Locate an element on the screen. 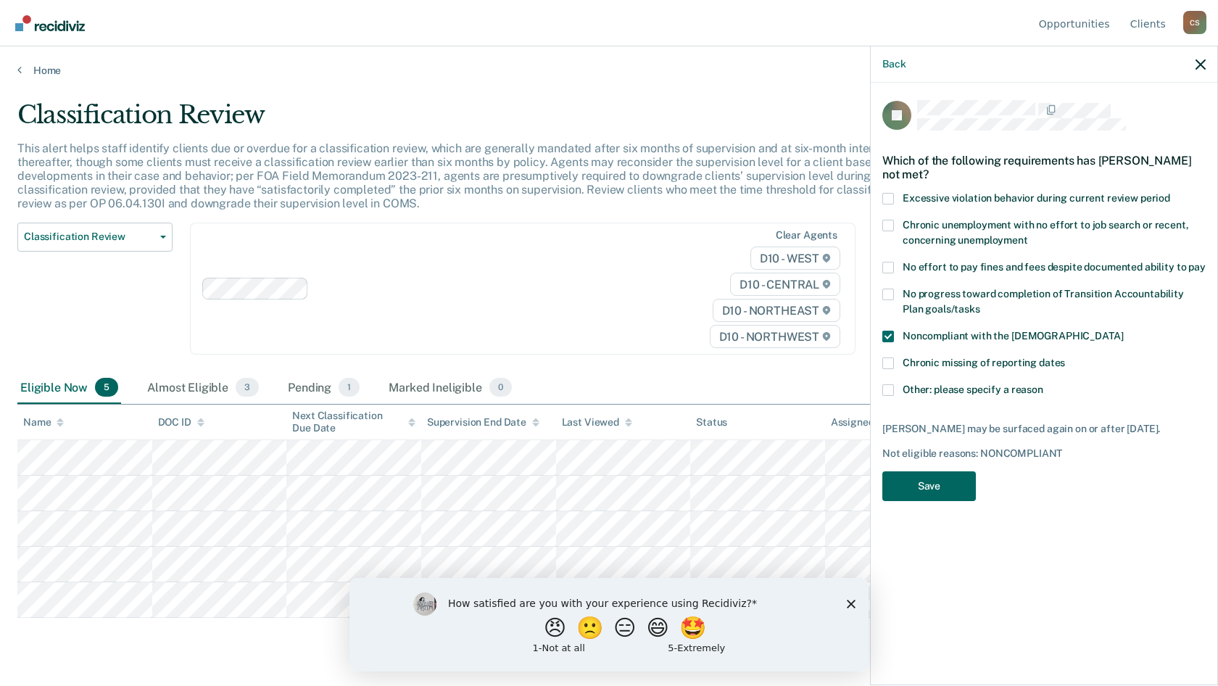  span: No progress toward completion of Transition Accountability Plan goals/tasks is located at coordinates (1043, 301).